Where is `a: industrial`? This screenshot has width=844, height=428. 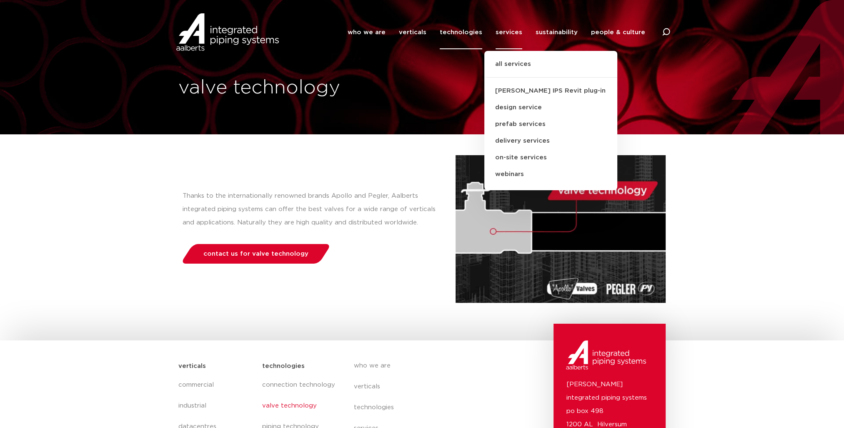
a: industrial is located at coordinates (216, 406).